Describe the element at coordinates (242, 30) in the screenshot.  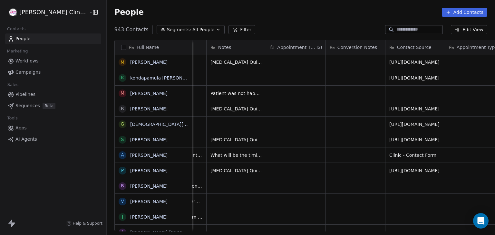
I see `button: Filter` at that location.